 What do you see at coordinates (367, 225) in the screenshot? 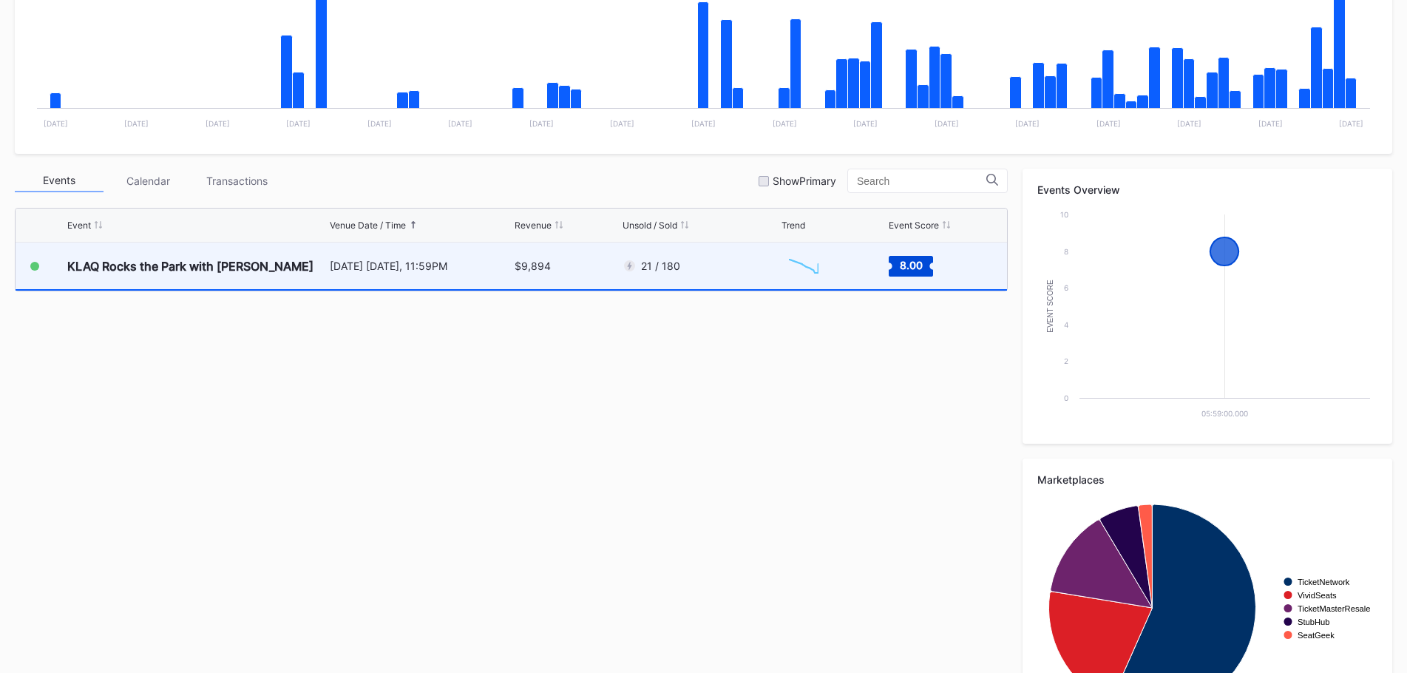
I see `div: Venue Date / Time` at bounding box center [367, 225].